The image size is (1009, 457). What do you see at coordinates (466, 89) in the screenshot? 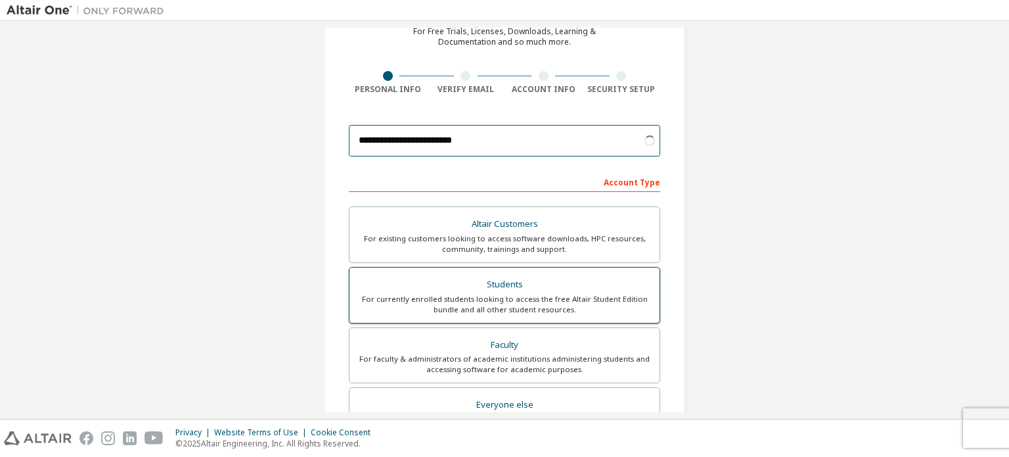
I see `div: Verify Email` at bounding box center [466, 89].